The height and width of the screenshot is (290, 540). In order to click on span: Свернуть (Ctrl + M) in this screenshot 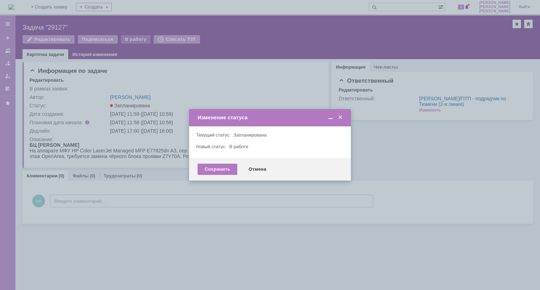, I will do `click(331, 117)`.